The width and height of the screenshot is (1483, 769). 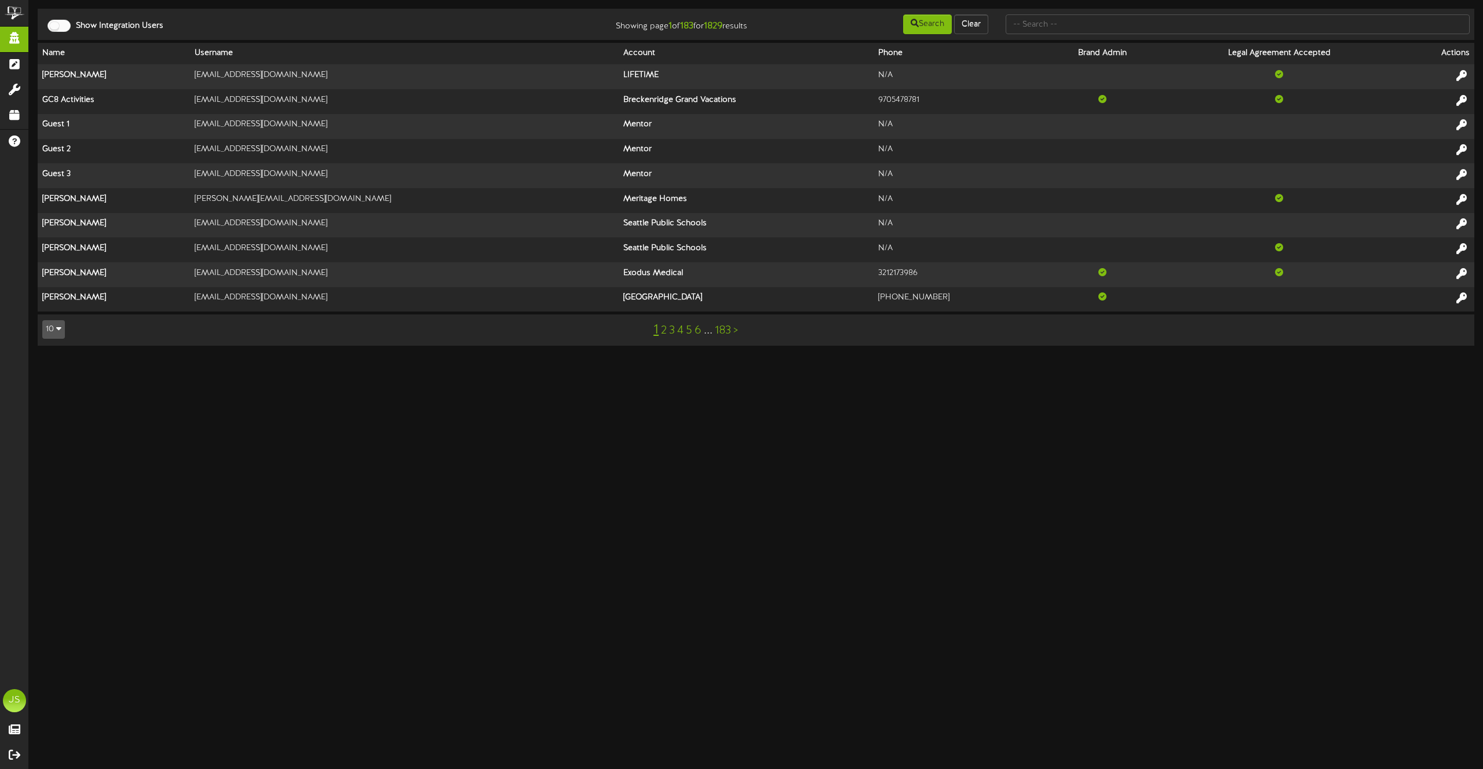 What do you see at coordinates (1238, 24) in the screenshot?
I see `input: -- Search --` at bounding box center [1238, 24].